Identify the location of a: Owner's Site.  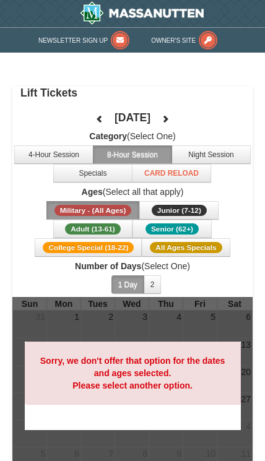
(184, 40).